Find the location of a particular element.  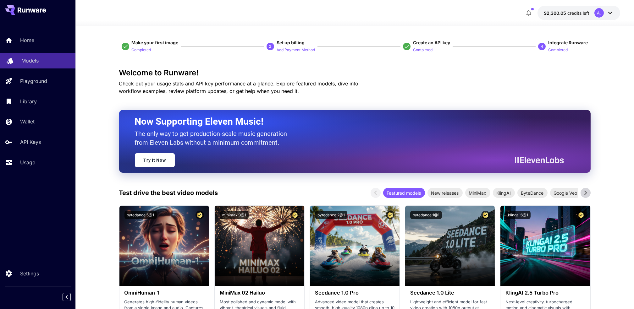

span: ByteDance is located at coordinates (532, 193).